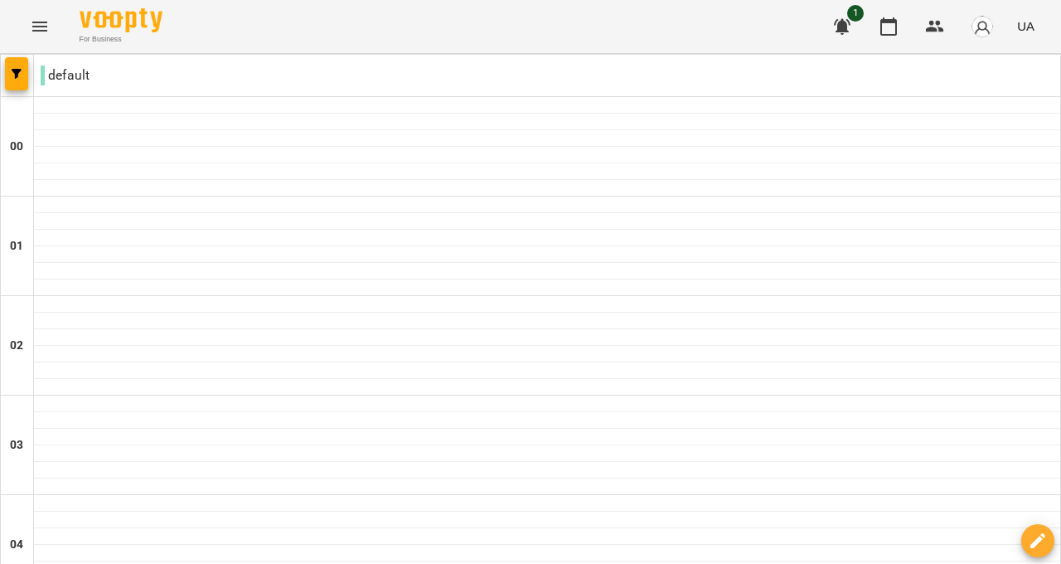  Describe the element at coordinates (982, 27) in the screenshot. I see `img: avatar_s.png` at that location.